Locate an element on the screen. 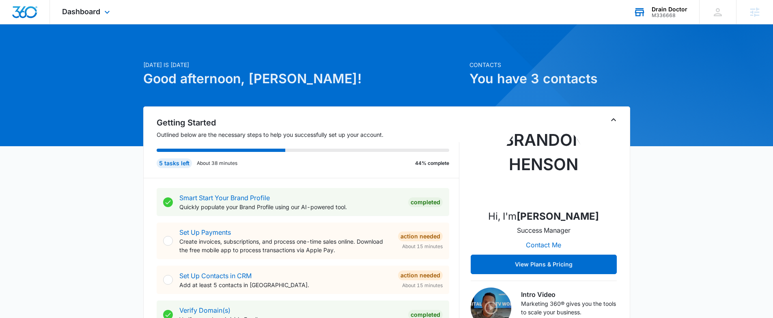 The width and height of the screenshot is (773, 318). h2: Getting Started is located at coordinates (308, 123).